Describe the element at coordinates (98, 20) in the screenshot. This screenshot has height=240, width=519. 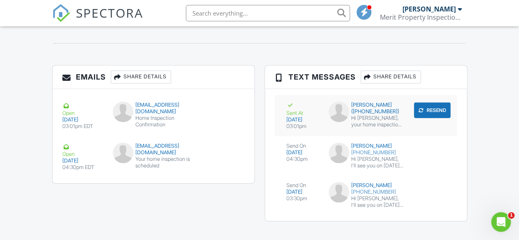
I see `a: SPECTORA` at that location.